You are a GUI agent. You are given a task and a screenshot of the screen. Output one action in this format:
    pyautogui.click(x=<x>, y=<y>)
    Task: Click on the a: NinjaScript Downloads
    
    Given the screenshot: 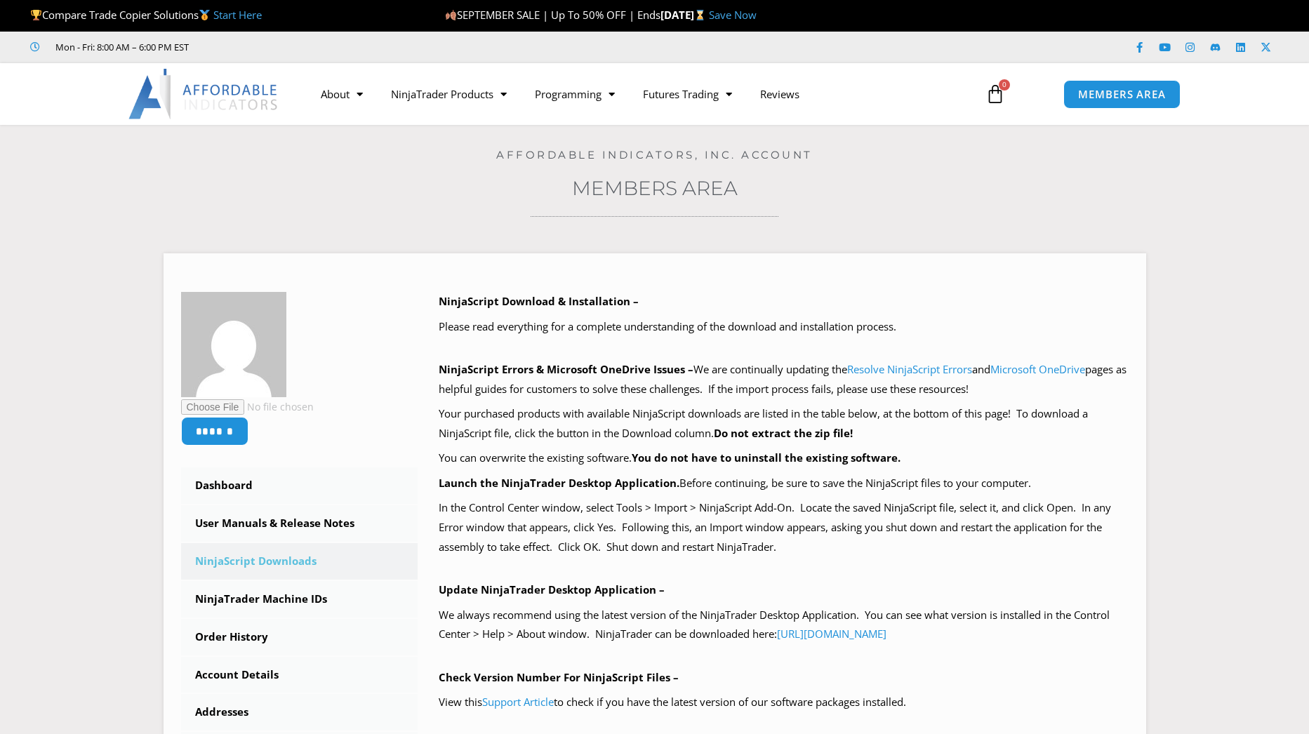 What is the action you would take?
    pyautogui.click(x=300, y=562)
    